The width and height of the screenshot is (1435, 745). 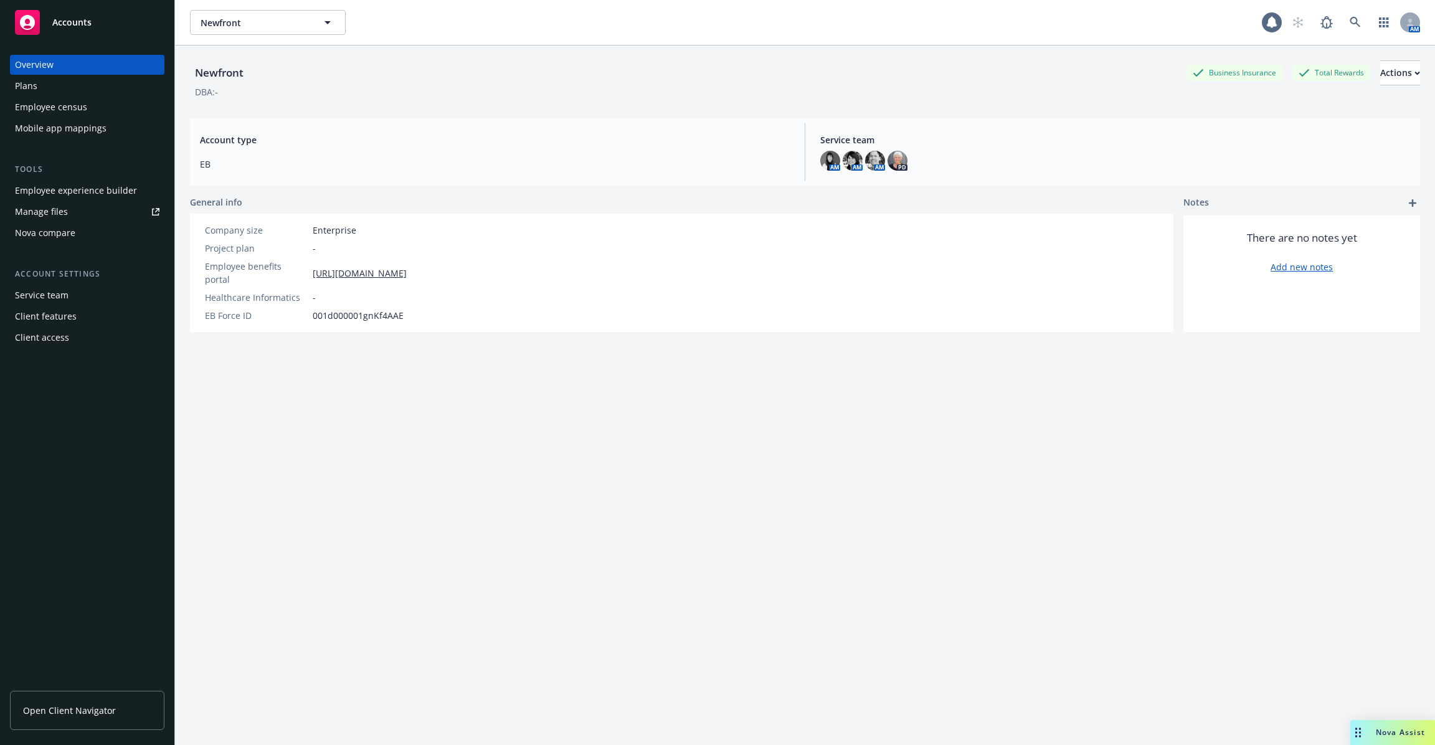 What do you see at coordinates (41, 212) in the screenshot?
I see `div: Manage files` at bounding box center [41, 212].